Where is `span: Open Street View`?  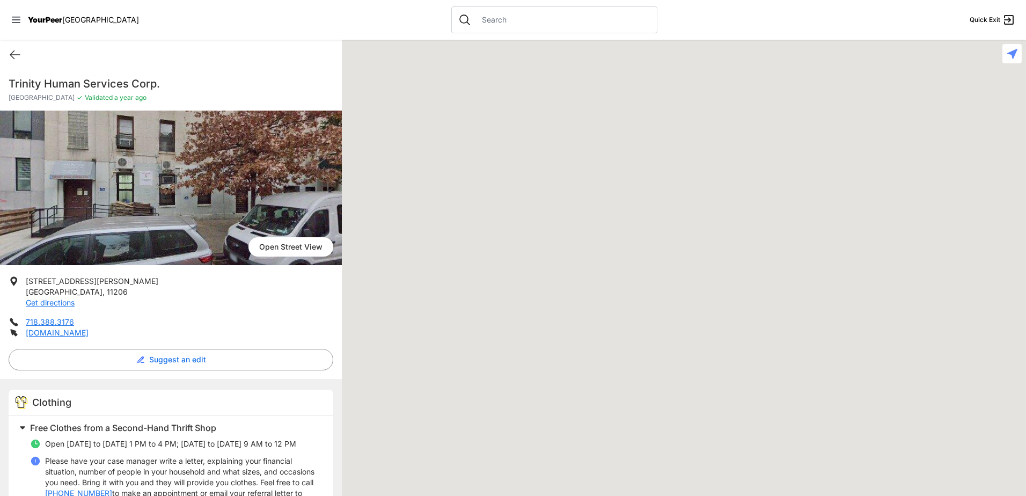 span: Open Street View is located at coordinates (291, 247).